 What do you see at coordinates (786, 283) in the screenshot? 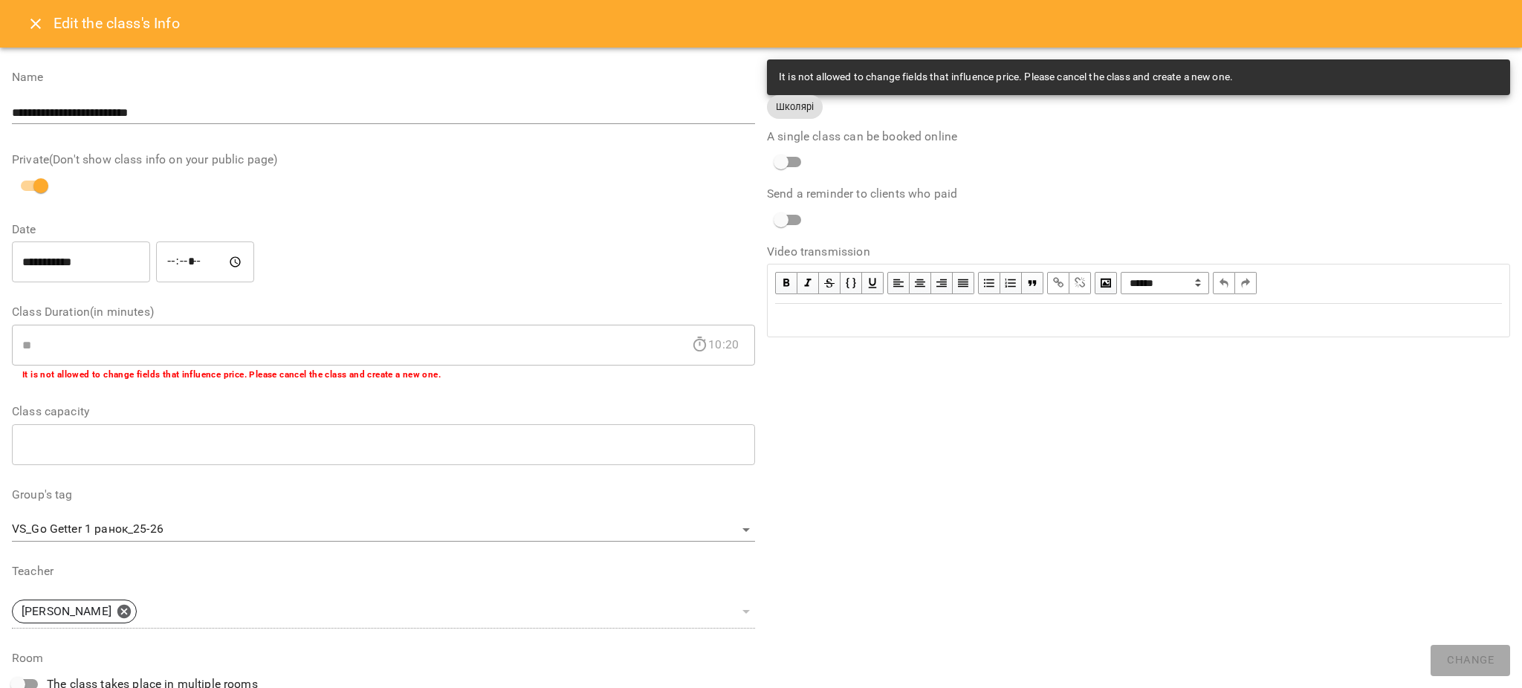
I see `button: Bold` at bounding box center [786, 283].